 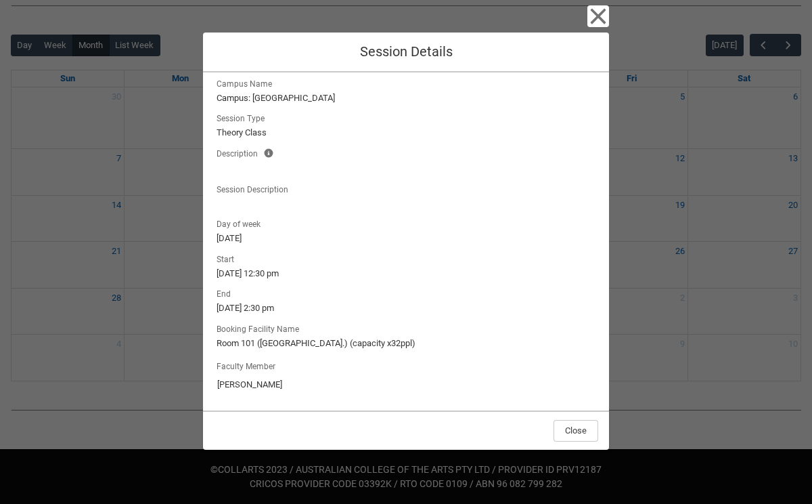 What do you see at coordinates (261, 328) in the screenshot?
I see `span: Booking Facility Name` at bounding box center [261, 328].